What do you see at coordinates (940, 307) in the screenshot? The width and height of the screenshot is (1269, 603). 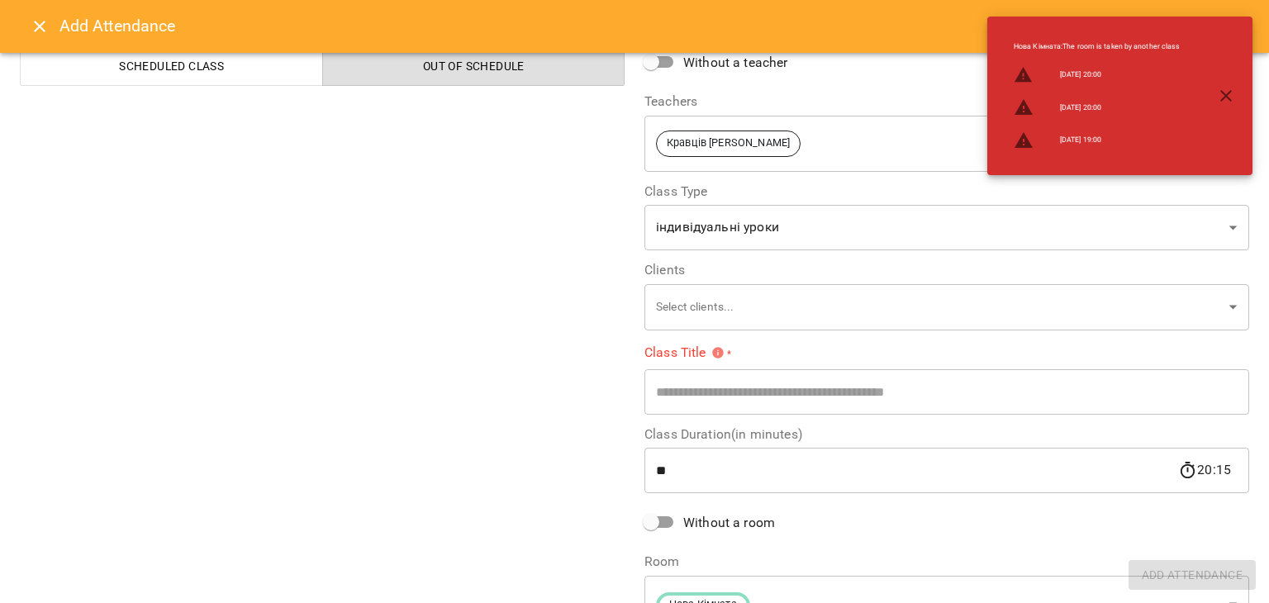 I see `p: Select clients...` at bounding box center [940, 307].